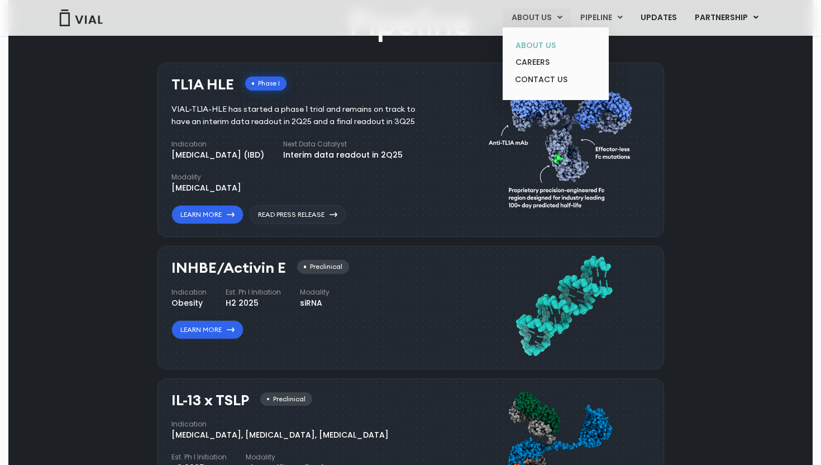 The image size is (821, 465). What do you see at coordinates (601, 18) in the screenshot?
I see `a: PIPELINEMenu Toggle` at bounding box center [601, 18].